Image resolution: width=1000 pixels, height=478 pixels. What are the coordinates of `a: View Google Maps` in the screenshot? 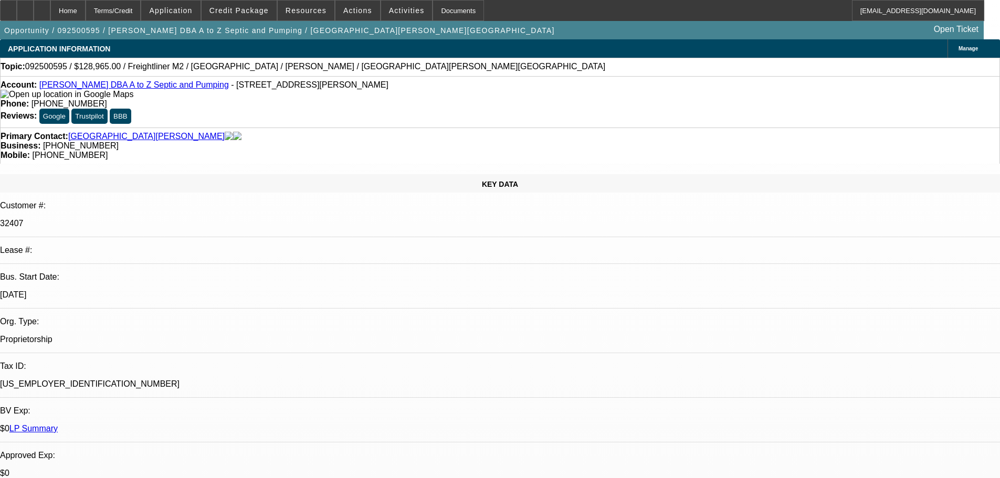 It's located at (67, 94).